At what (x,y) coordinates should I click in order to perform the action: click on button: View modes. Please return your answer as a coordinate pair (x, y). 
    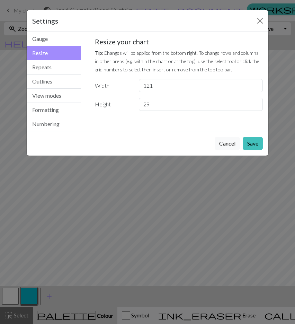
    Looking at the image, I should click on (54, 96).